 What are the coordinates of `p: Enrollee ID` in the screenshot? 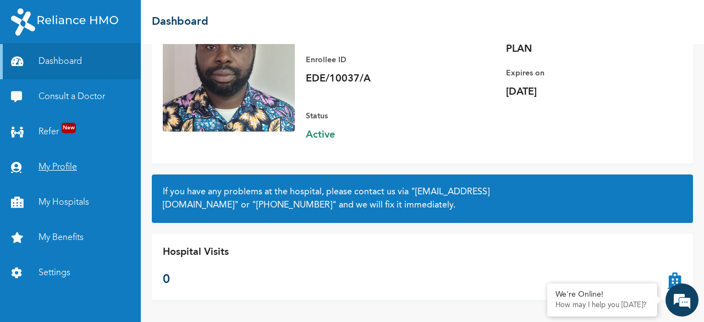 It's located at (383, 60).